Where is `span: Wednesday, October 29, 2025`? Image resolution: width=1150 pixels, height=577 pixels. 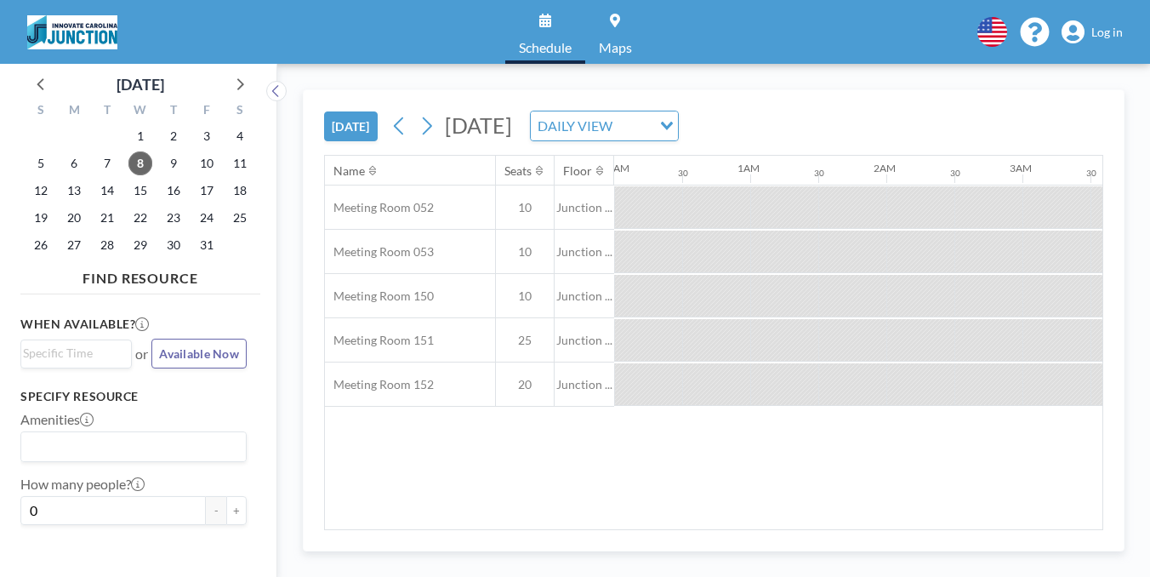 span: Wednesday, October 29, 2025 is located at coordinates (140, 245).